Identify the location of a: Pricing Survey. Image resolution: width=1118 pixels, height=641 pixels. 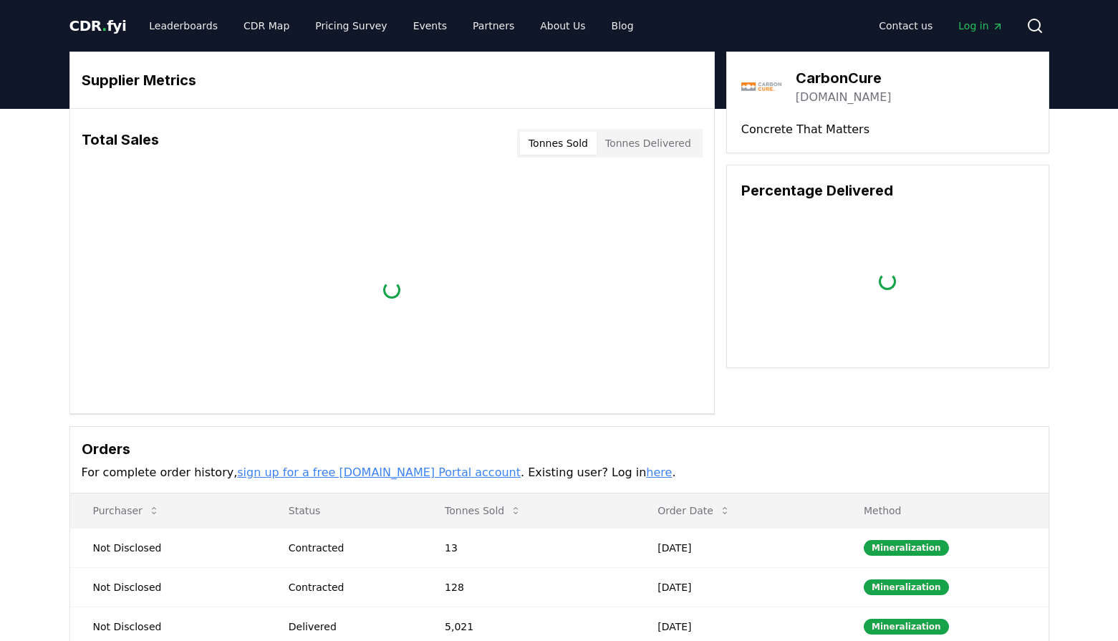
(351, 26).